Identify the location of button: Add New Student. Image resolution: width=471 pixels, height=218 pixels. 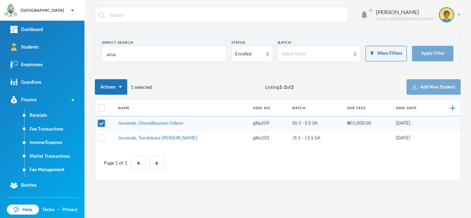
(433, 87).